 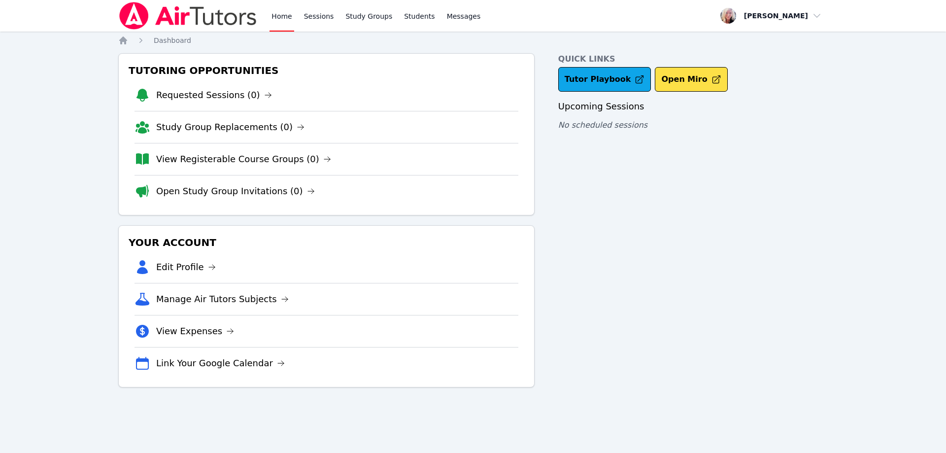 I want to click on a: Open Study Group Invitations (0), so click(x=236, y=191).